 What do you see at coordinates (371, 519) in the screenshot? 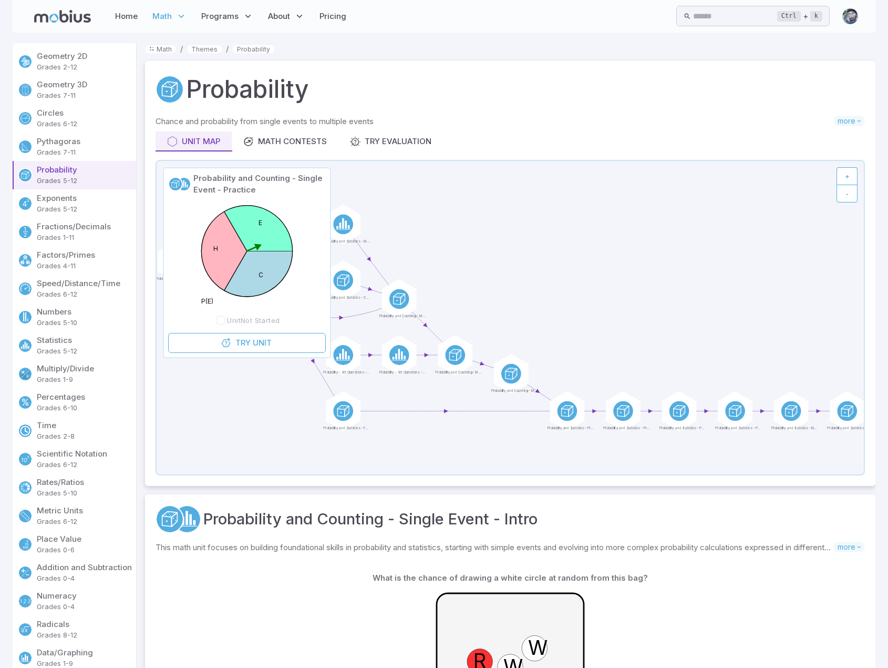
I see `a: Probability and Counting - Single Event - Intro` at bounding box center [371, 519].